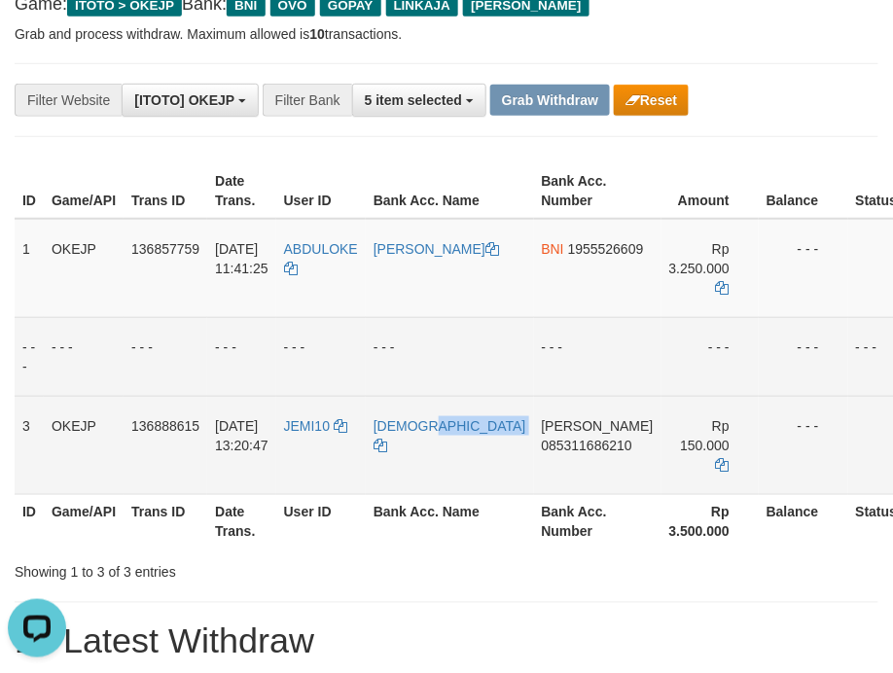 This screenshot has width=893, height=673. I want to click on p: Grab and process withdraw. Maximum allowed is transactions., so click(446, 34).